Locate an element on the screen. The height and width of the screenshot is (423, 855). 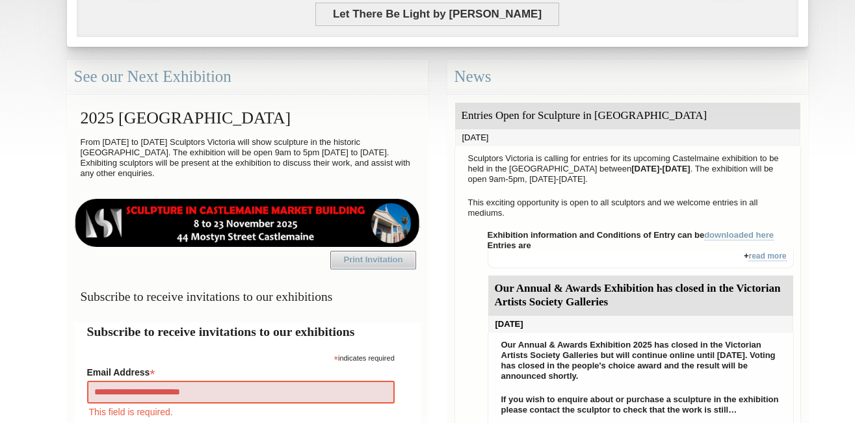
label: Email Address is located at coordinates (240, 371).